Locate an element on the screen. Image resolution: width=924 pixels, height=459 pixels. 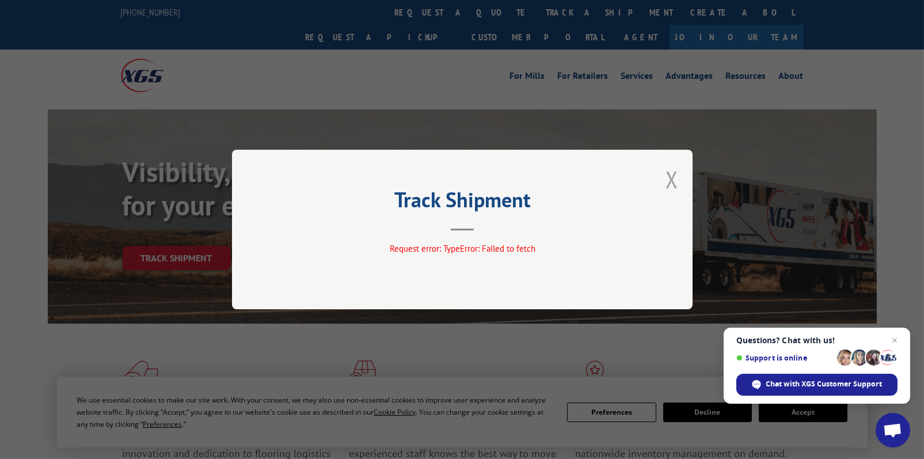
div: Chat with XGS Customer Support is located at coordinates (817, 385).